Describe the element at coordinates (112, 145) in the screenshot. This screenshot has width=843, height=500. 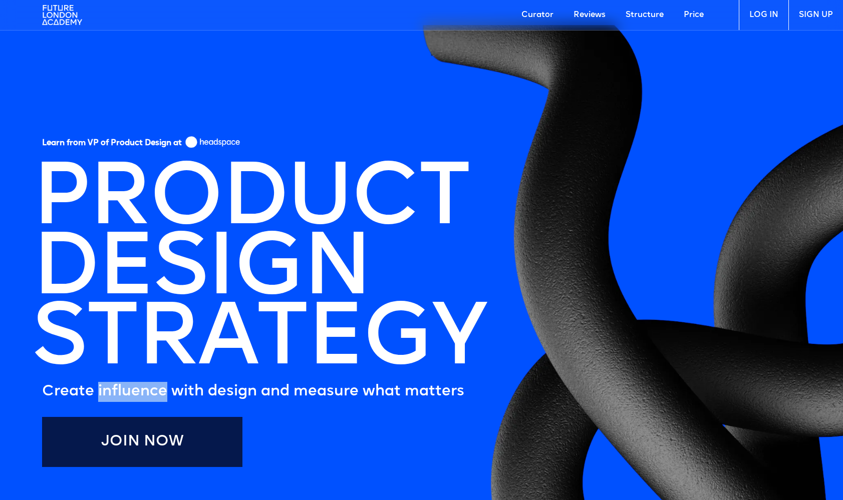
I see `h5: Learn from VP of Product Design at` at that location.